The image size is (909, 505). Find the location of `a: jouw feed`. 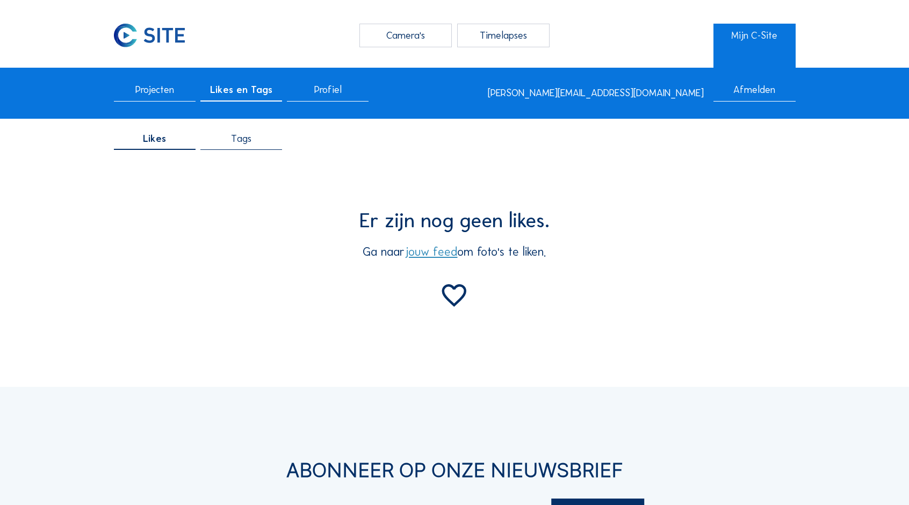

a: jouw feed is located at coordinates (431, 252).